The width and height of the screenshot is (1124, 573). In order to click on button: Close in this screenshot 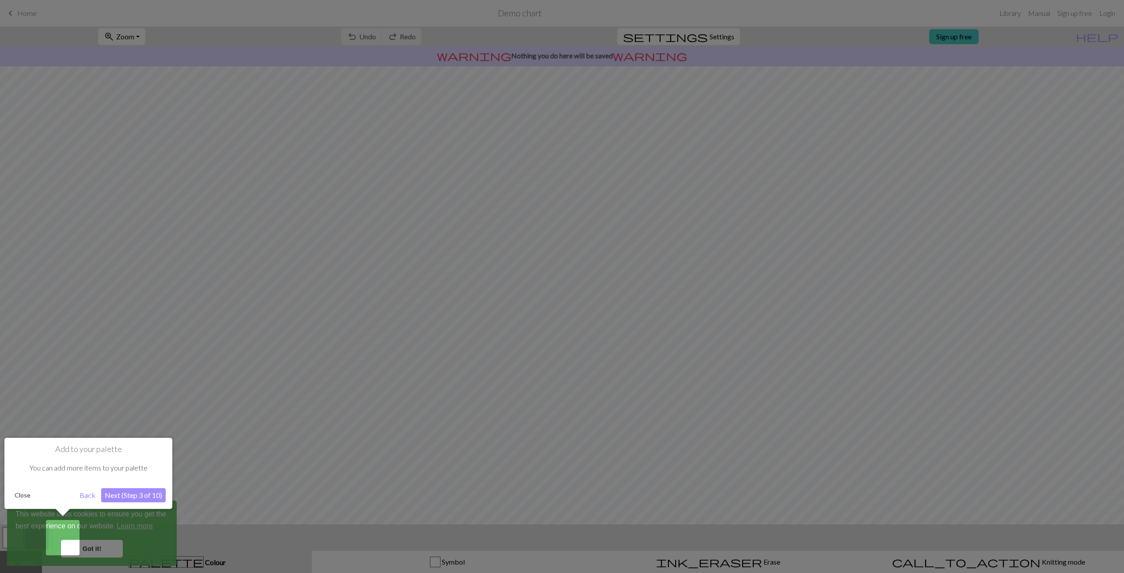, I will do `click(23, 495)`.